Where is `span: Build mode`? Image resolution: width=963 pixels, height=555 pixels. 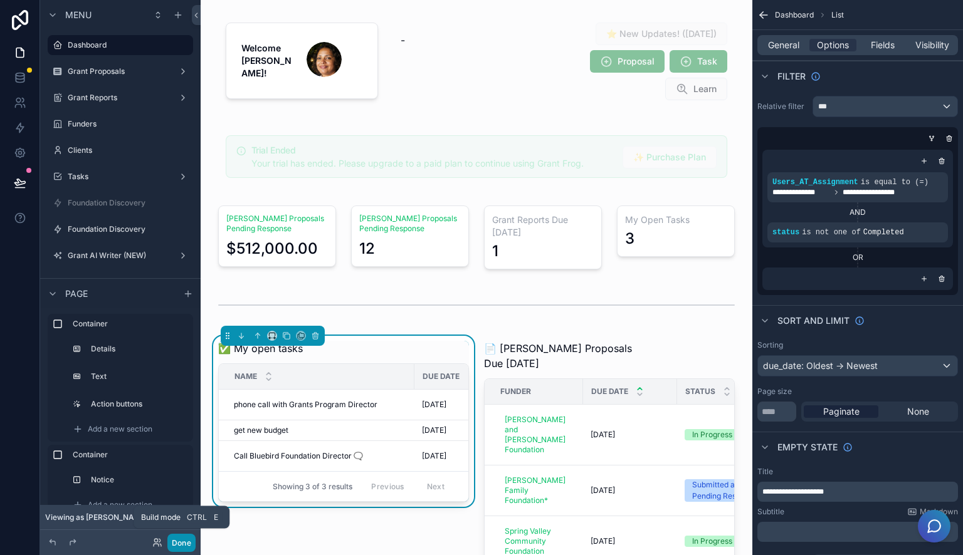 span: Build mode is located at coordinates (160, 518).